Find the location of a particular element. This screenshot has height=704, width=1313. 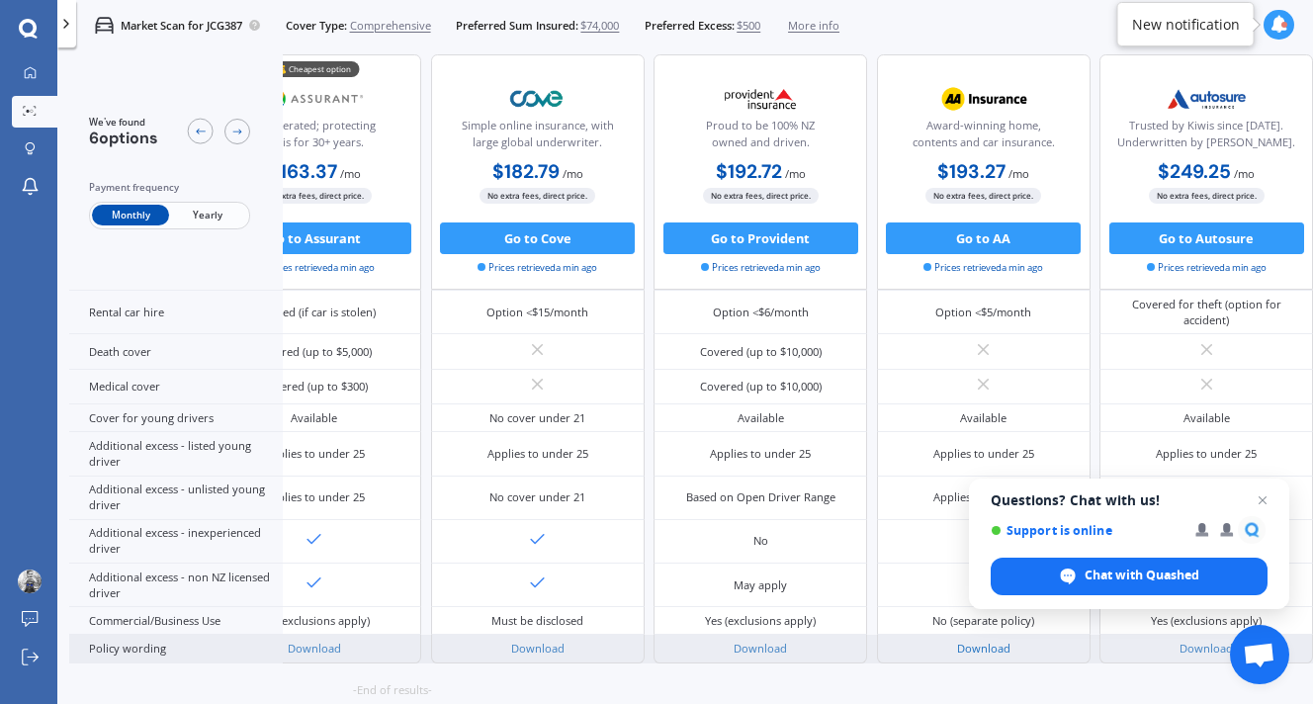

span: $74,000 is located at coordinates (599, 26).